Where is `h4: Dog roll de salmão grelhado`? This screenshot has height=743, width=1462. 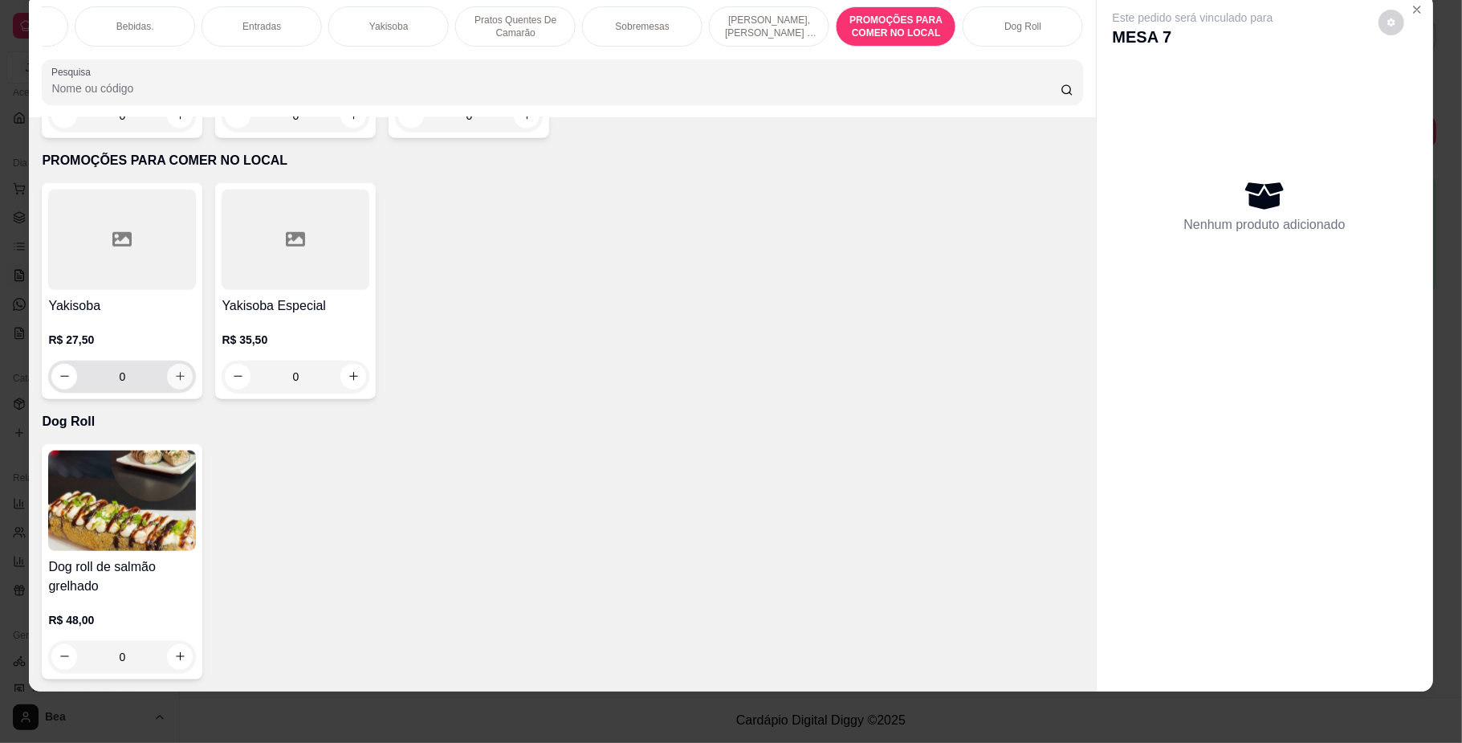 h4: Dog roll de salmão grelhado is located at coordinates (122, 577).